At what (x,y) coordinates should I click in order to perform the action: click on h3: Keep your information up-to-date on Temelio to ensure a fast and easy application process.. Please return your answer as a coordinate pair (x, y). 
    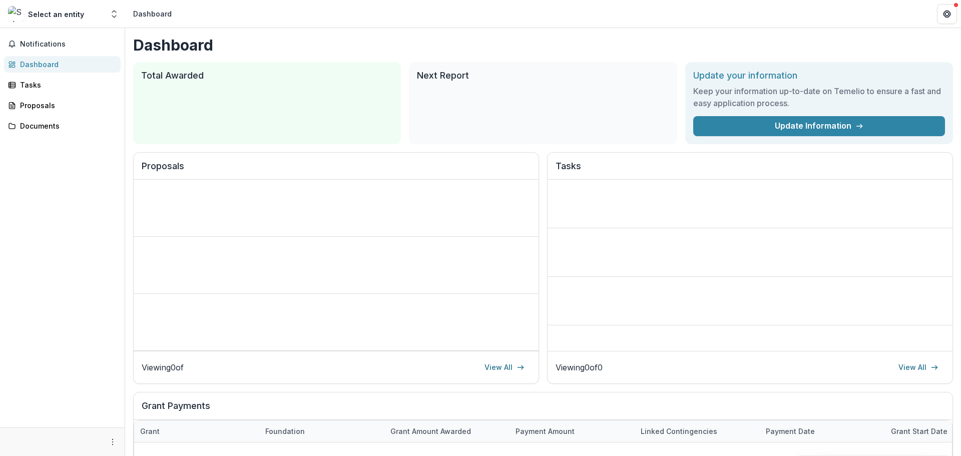
    Looking at the image, I should click on (819, 97).